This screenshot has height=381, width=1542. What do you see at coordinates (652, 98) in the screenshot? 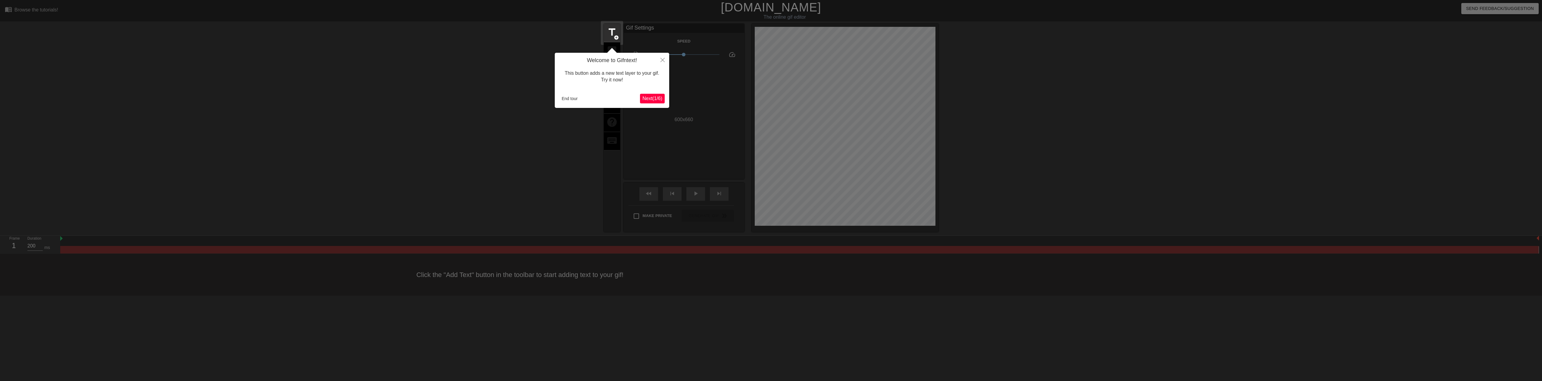
I see `span: Next ( 1 / 6 )` at bounding box center [652, 98].